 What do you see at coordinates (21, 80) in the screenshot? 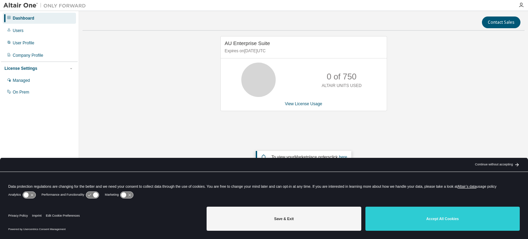
I see `div: Managed` at bounding box center [21, 80].